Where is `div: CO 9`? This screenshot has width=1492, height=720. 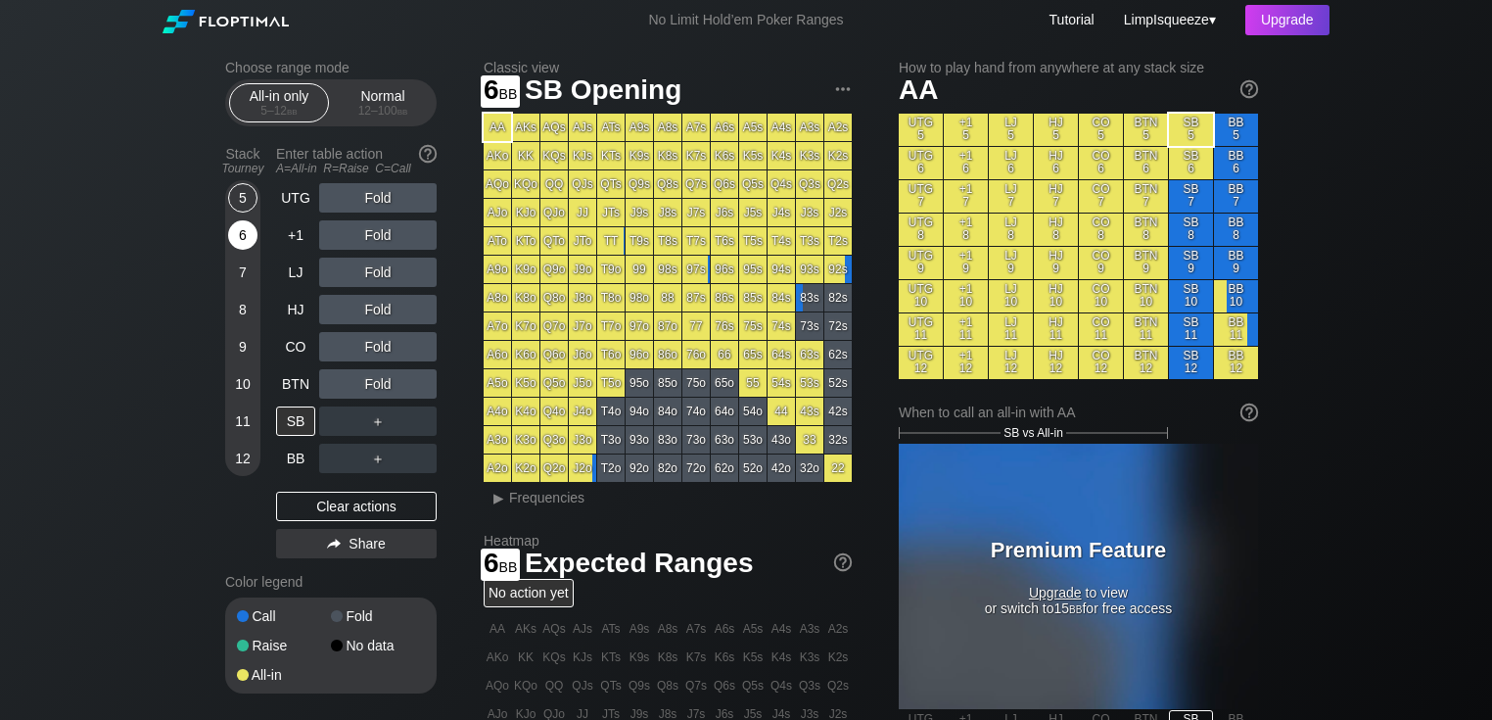
div: CO 9 is located at coordinates (1100, 262).